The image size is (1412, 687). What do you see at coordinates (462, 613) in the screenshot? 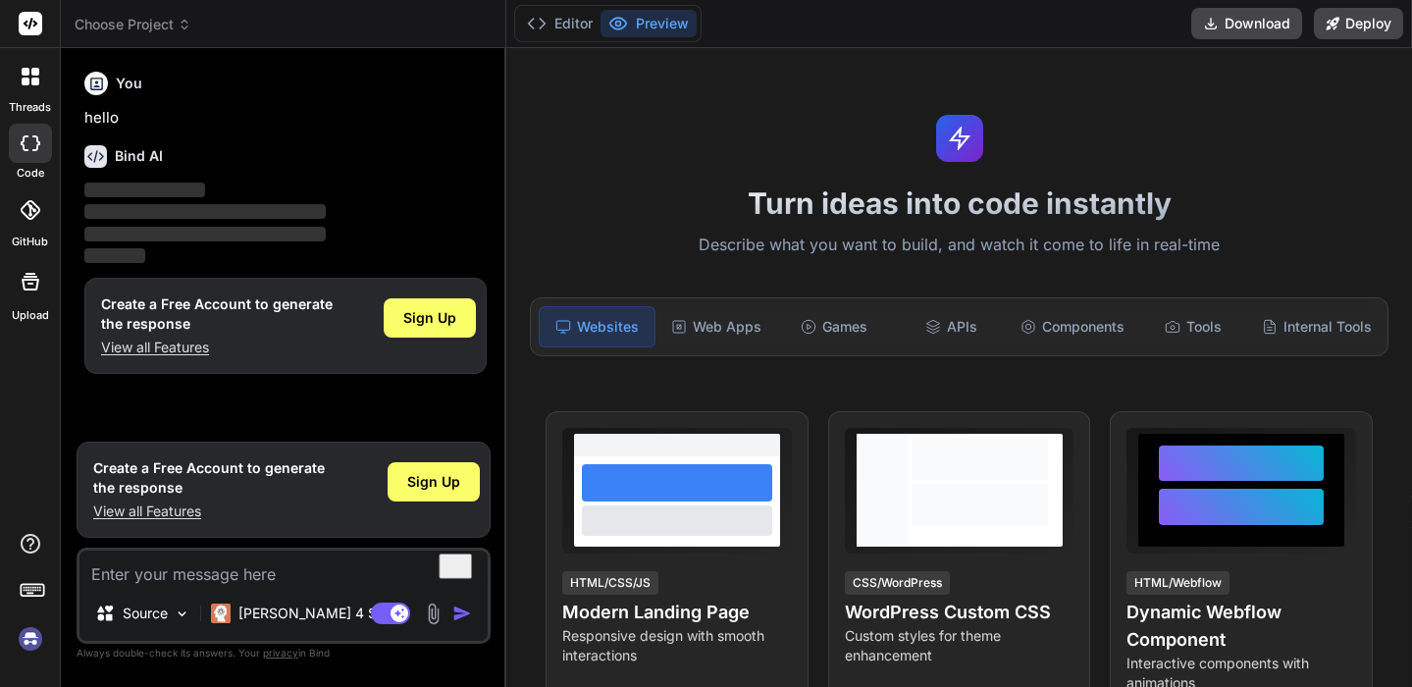
I see `img: icon` at bounding box center [462, 613].